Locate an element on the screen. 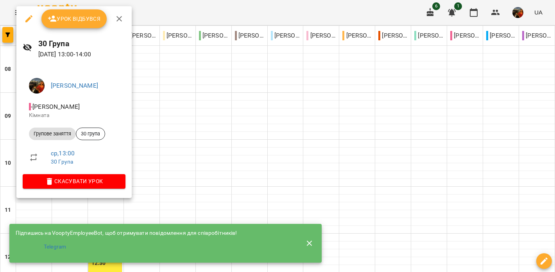 This screenshot has width=555, height=272. a: ср , 13:00 is located at coordinates (63, 153).